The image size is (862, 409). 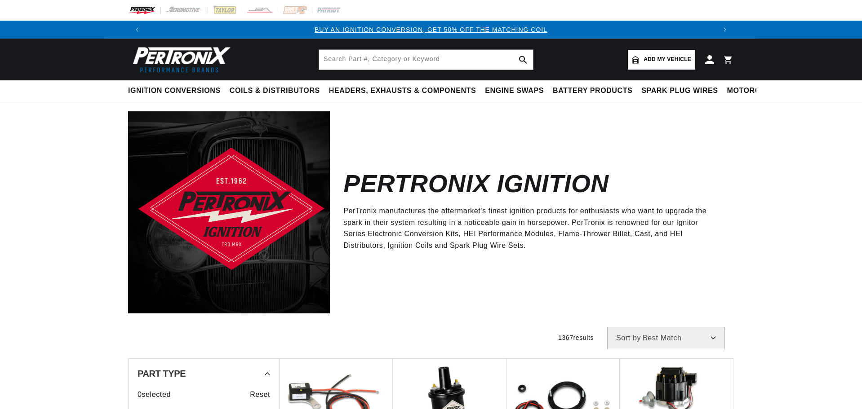 What do you see at coordinates (725, 30) in the screenshot?
I see `button: Translation missing: en.sections.announcements.next_announcement` at bounding box center [725, 30].